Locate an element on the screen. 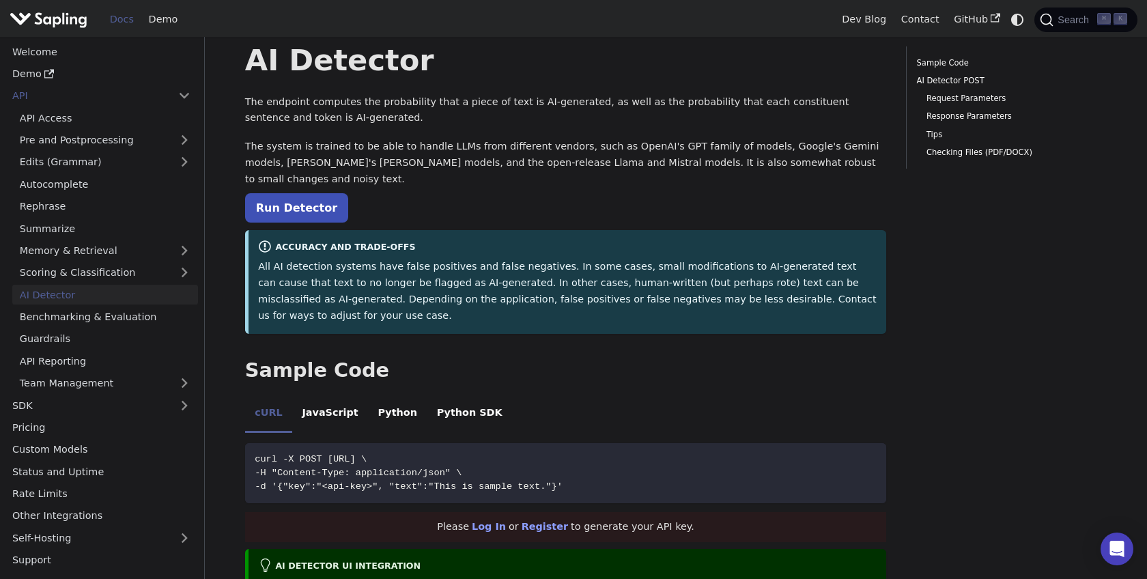  a: Response Parameters is located at coordinates (1012, 116).